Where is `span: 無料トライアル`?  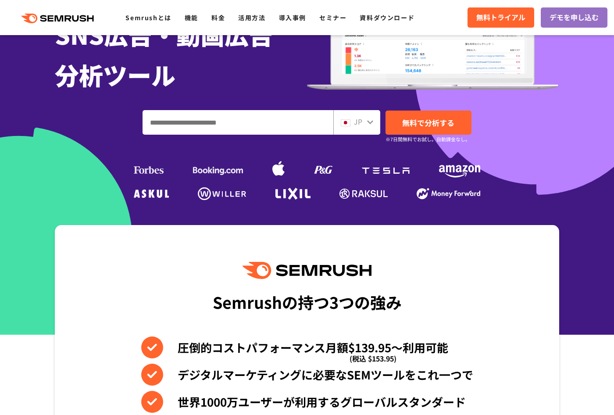 span: 無料トライアル is located at coordinates (500, 18).